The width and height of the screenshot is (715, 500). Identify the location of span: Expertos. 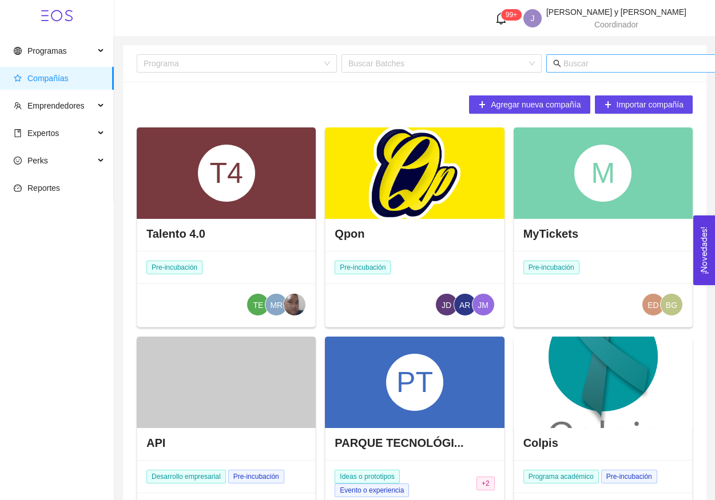
(43, 133).